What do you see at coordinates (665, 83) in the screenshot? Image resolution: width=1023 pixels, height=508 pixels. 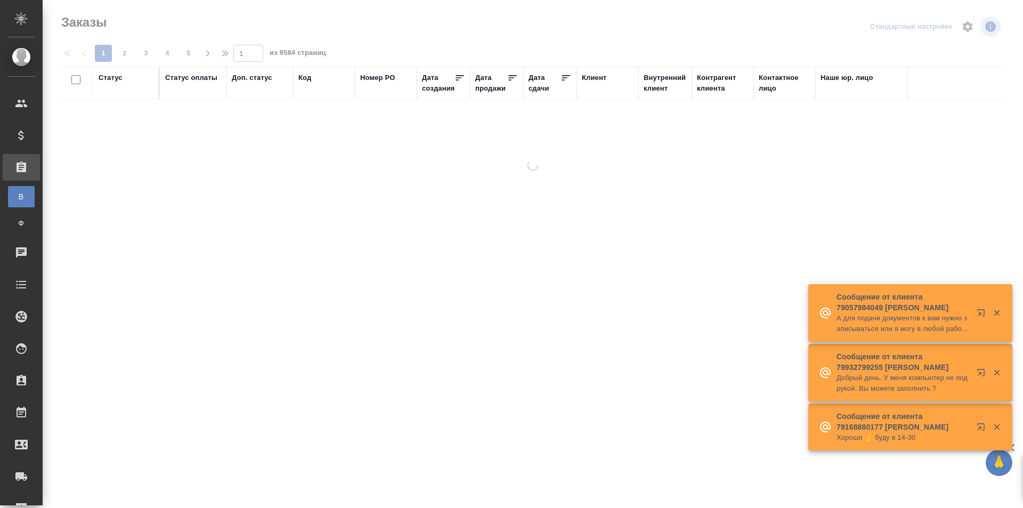 I see `div: Внутренний клиент` at bounding box center [665, 83].